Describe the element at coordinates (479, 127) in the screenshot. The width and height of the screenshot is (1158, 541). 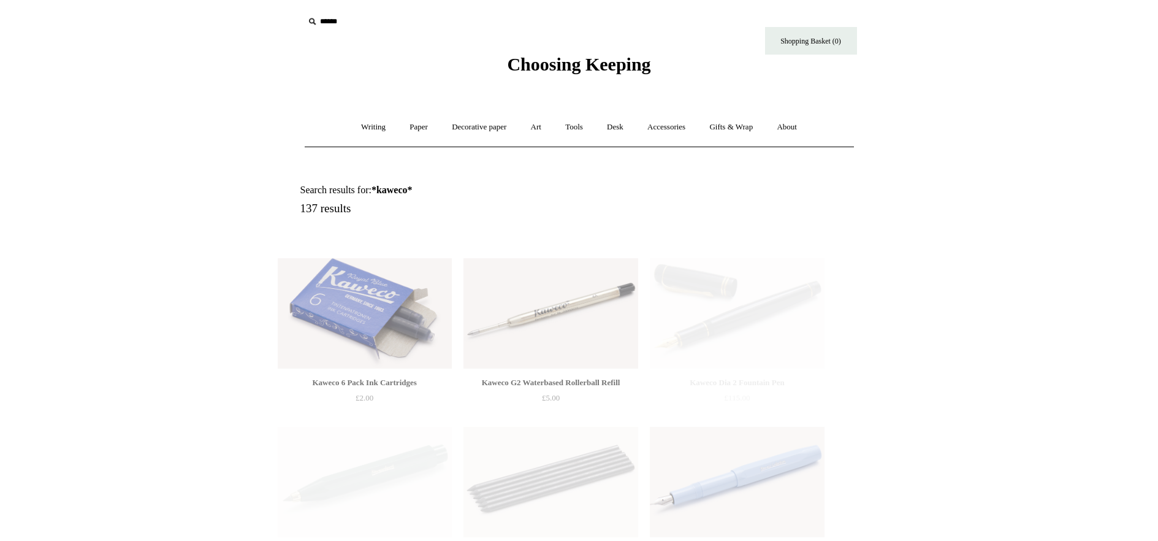
I see `a: Decorative paper` at that location.